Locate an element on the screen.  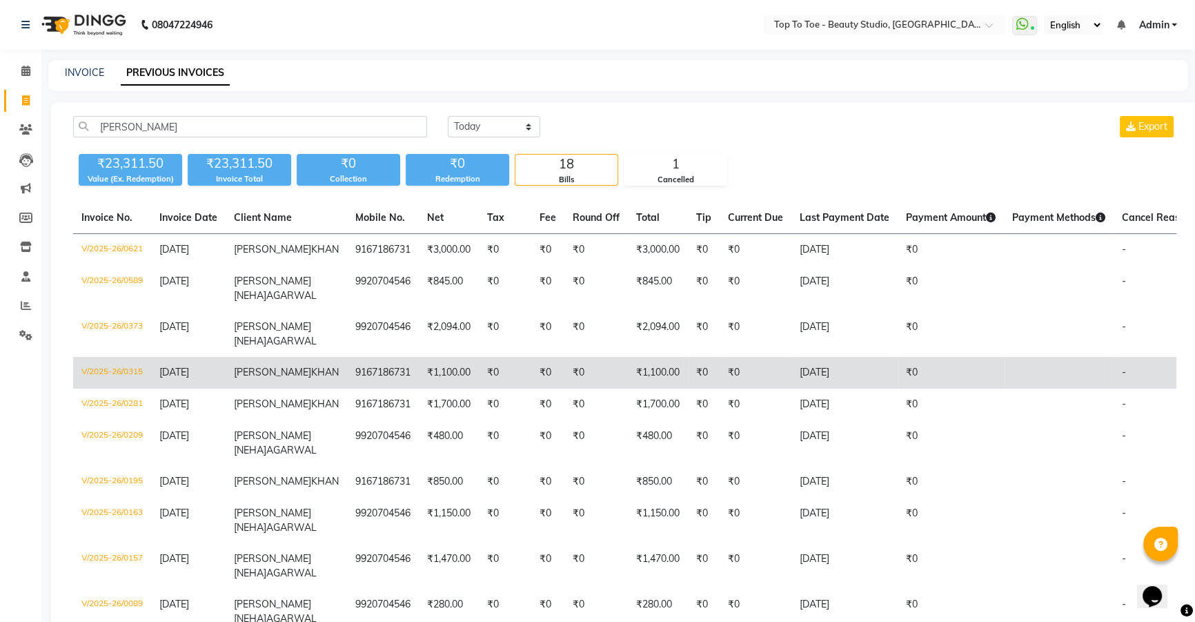
td: ₹850.00 is located at coordinates (449, 482).